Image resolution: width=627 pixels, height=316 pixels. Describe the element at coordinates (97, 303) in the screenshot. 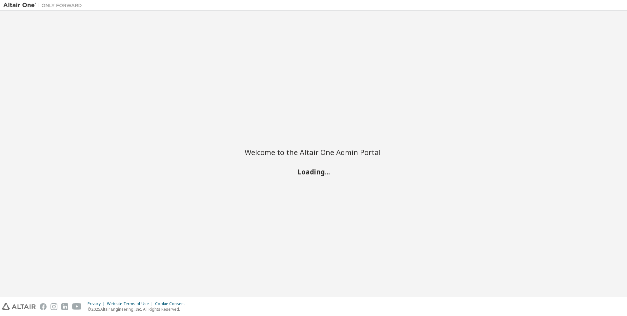

I see `div: Privacy` at that location.